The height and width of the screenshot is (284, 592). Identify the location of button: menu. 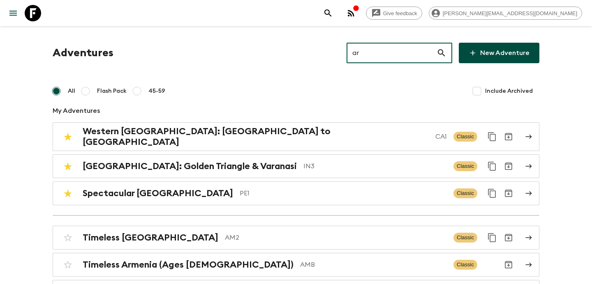
(13, 13).